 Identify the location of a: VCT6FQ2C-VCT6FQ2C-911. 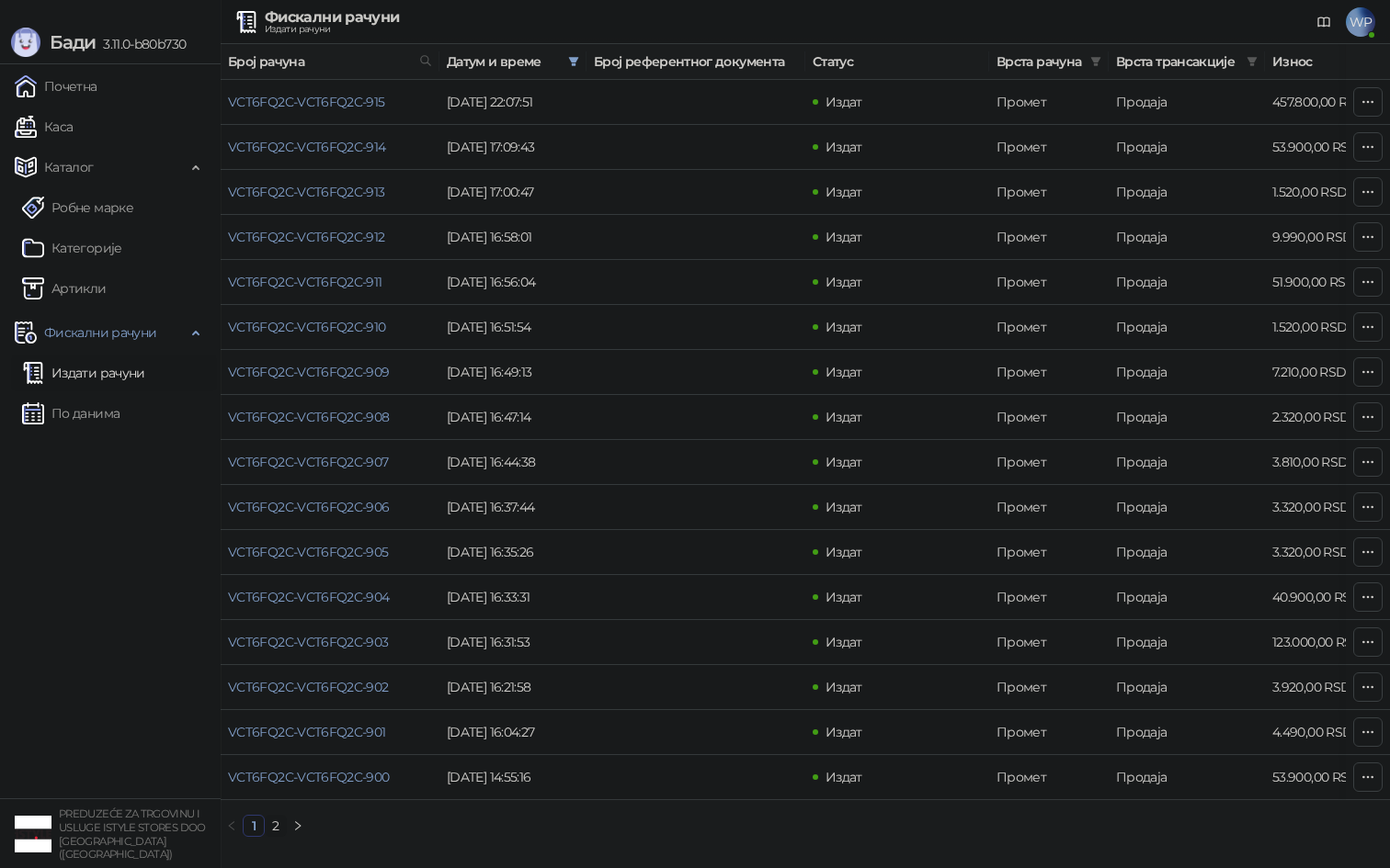
(305, 282).